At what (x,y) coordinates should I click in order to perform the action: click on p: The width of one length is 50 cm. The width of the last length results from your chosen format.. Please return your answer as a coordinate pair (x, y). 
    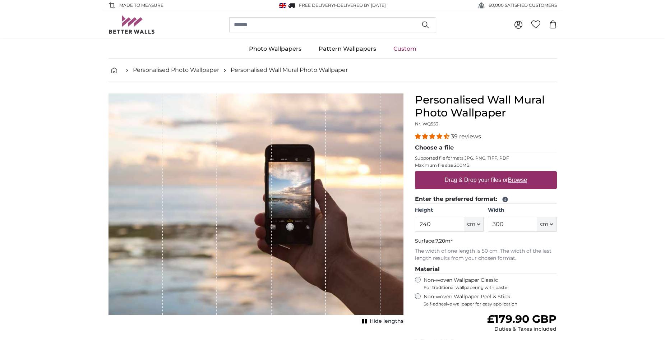
    Looking at the image, I should click on (486, 255).